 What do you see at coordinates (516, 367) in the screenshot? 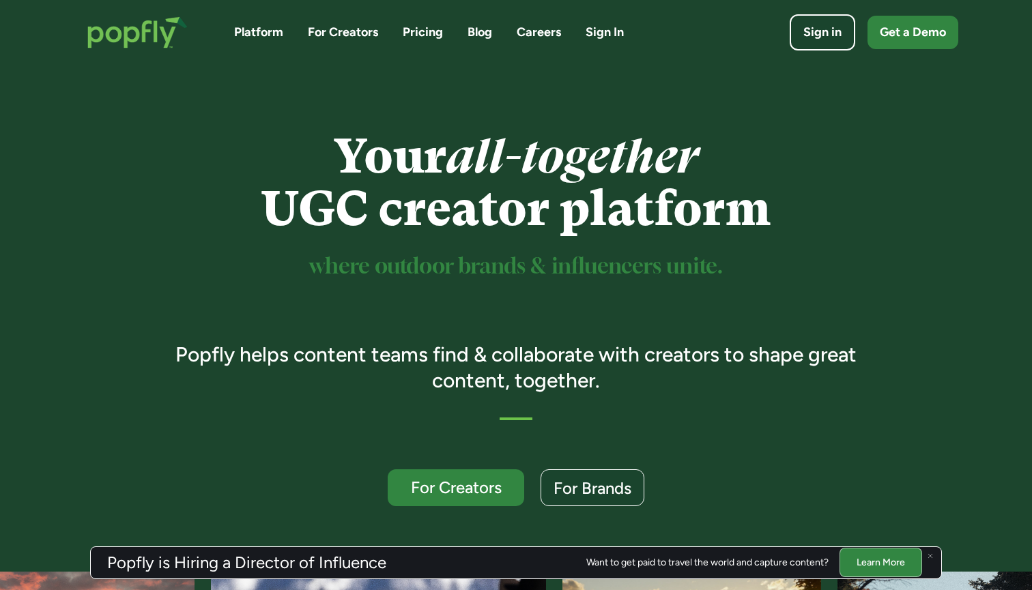
I see `h3: Popfly helps content teams find & collaborate with creators to shape great content, together.` at bounding box center [516, 367].